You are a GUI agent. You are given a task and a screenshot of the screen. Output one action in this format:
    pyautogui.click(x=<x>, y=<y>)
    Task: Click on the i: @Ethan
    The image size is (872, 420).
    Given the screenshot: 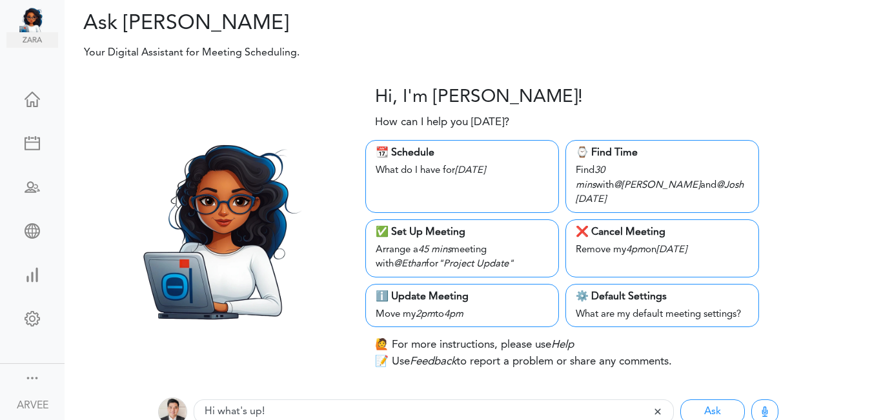 What is the action you would take?
    pyautogui.click(x=410, y=264)
    